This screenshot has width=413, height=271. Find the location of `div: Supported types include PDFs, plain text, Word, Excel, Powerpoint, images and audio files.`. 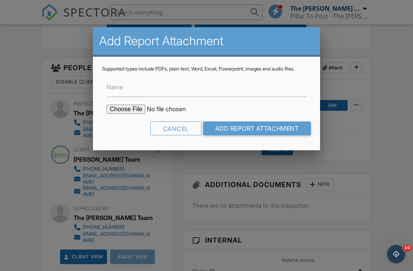

div: Supported types include PDFs, plain text, Word, Excel, Powerpoint, images and audio files. is located at coordinates (207, 69).